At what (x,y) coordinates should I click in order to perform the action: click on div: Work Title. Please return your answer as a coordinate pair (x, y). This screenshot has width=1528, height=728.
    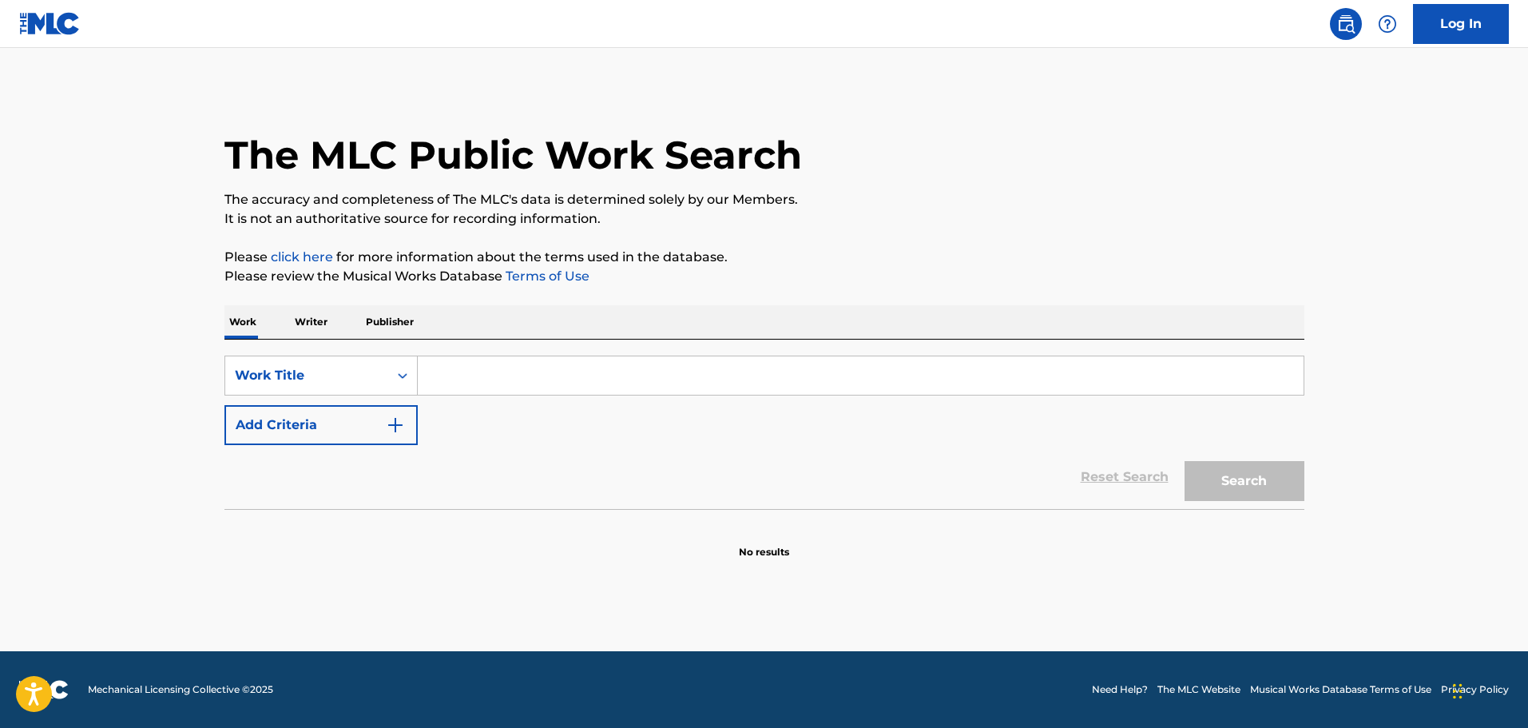
    Looking at the image, I should click on (307, 375).